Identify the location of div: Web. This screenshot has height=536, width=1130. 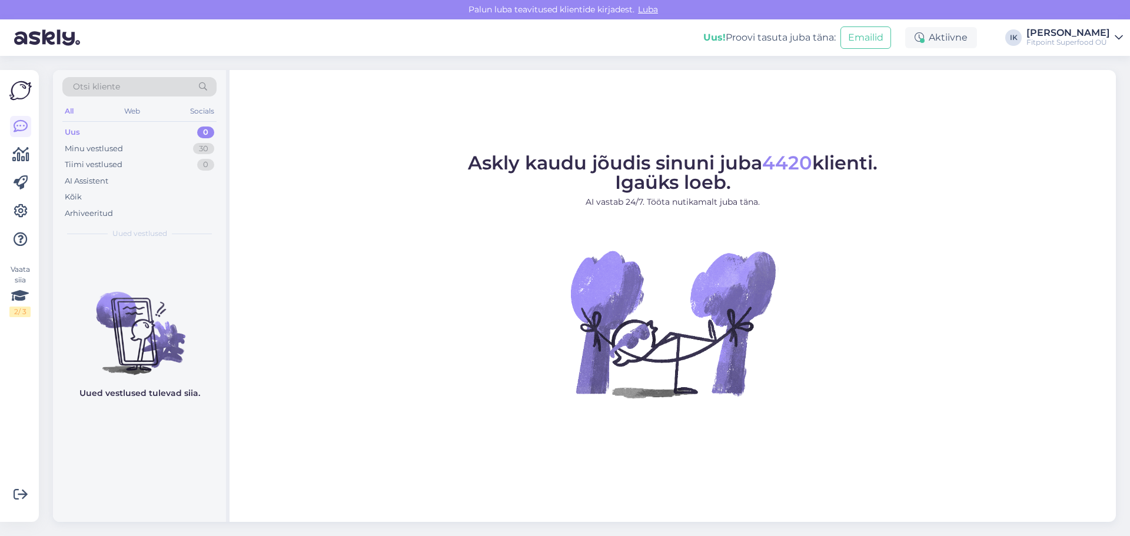
(132, 111).